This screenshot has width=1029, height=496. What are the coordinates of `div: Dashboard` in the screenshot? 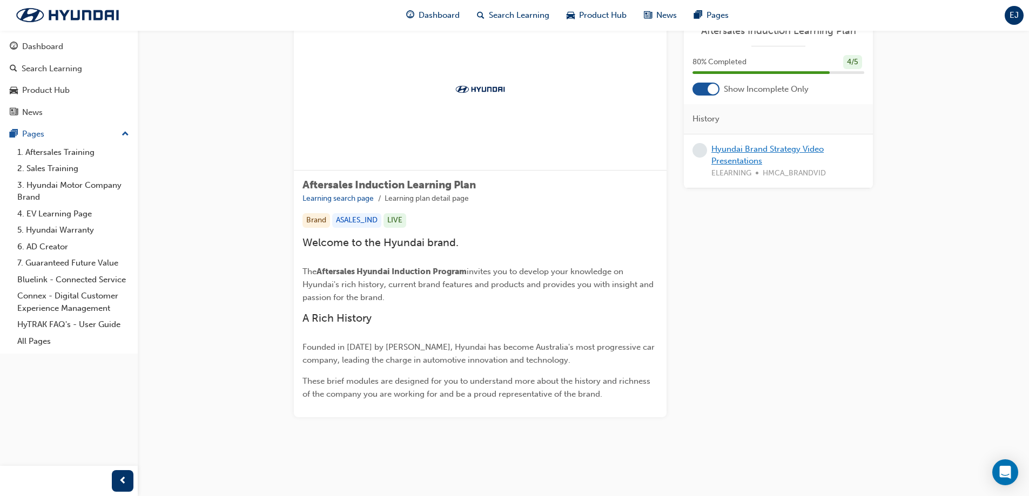 It's located at (43, 46).